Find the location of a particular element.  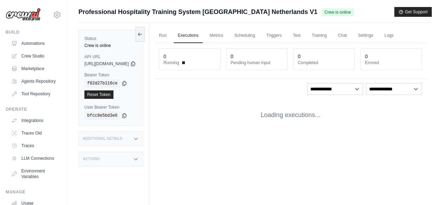

a: Traces Old is located at coordinates (35, 133).